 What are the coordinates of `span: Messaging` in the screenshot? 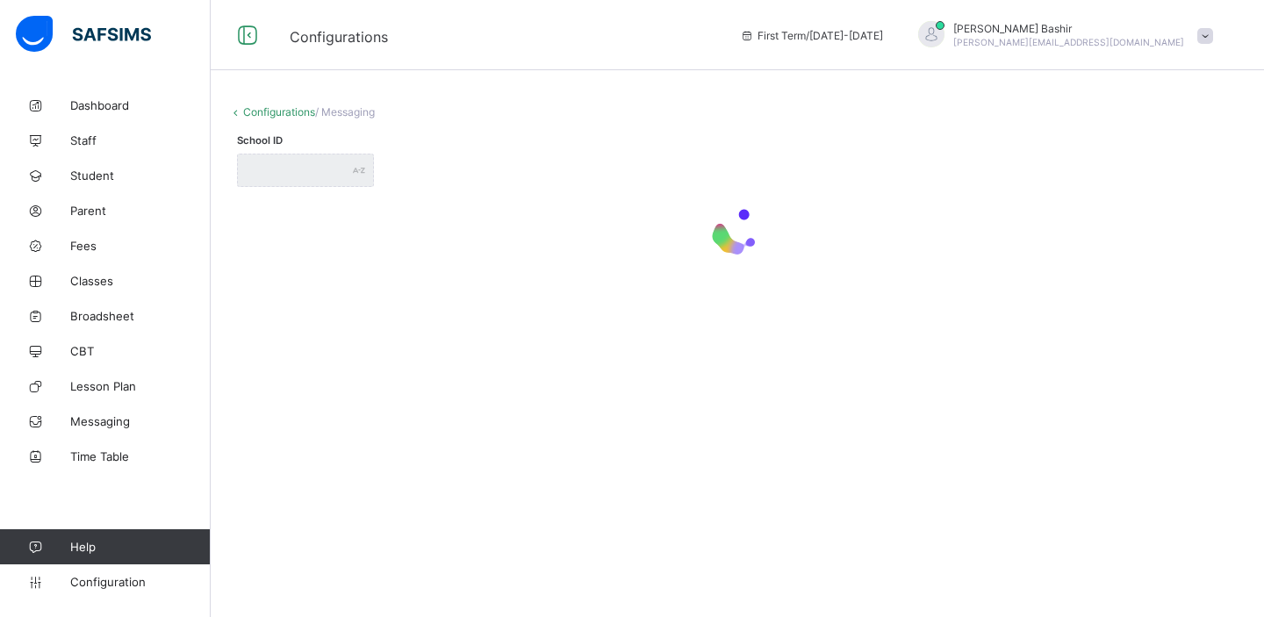 It's located at (140, 421).